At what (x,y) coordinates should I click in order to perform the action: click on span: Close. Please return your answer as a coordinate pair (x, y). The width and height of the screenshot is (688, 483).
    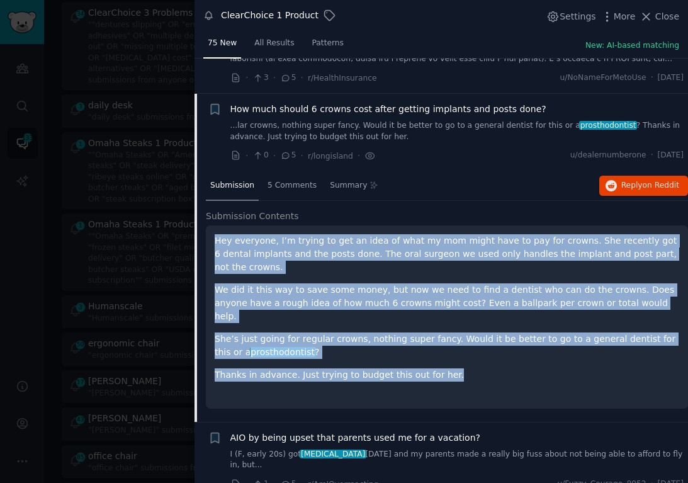
    Looking at the image, I should click on (667, 16).